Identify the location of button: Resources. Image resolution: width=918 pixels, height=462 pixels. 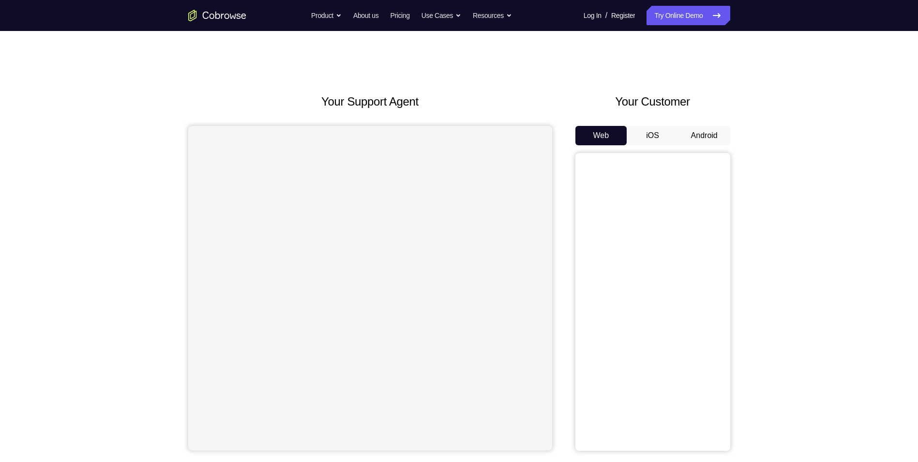
(492, 15).